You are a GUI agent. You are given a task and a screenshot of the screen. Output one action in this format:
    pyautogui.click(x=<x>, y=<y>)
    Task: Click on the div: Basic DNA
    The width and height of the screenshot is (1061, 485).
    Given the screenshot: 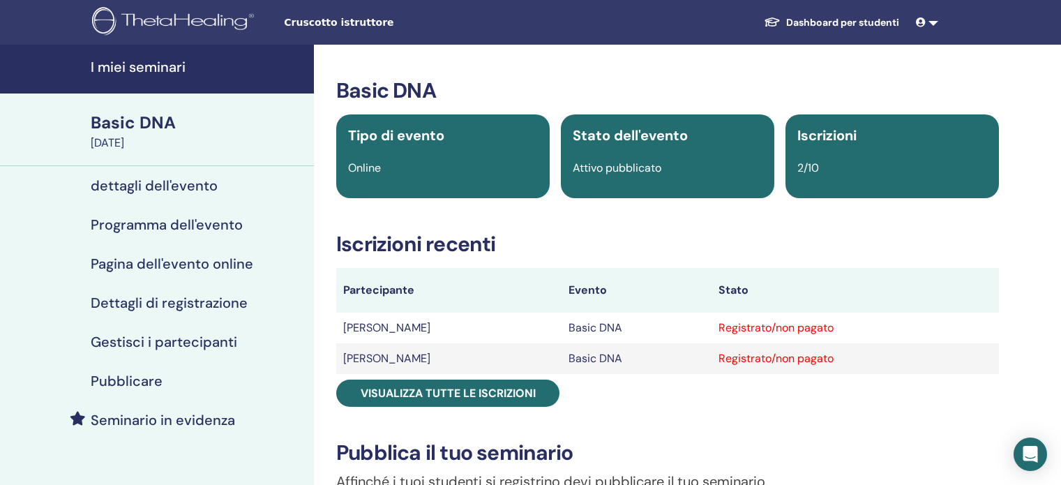 What is the action you would take?
    pyautogui.click(x=198, y=123)
    